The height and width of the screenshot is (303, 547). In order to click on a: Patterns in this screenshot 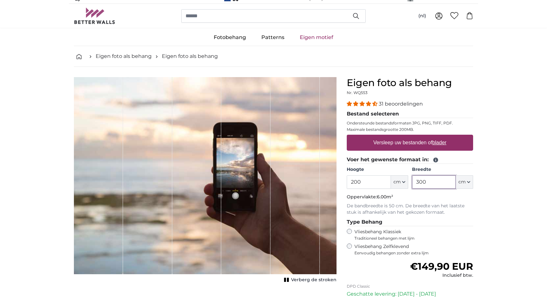, I will do `click(273, 37)`.